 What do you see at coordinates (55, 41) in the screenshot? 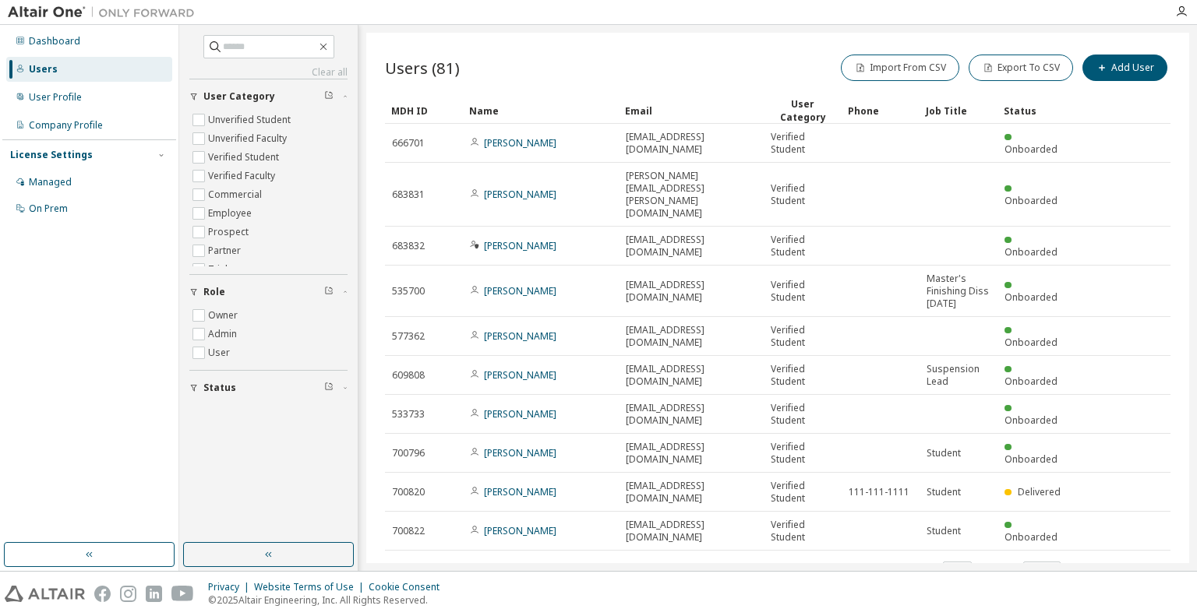
I see `div: Dashboard` at bounding box center [55, 41].